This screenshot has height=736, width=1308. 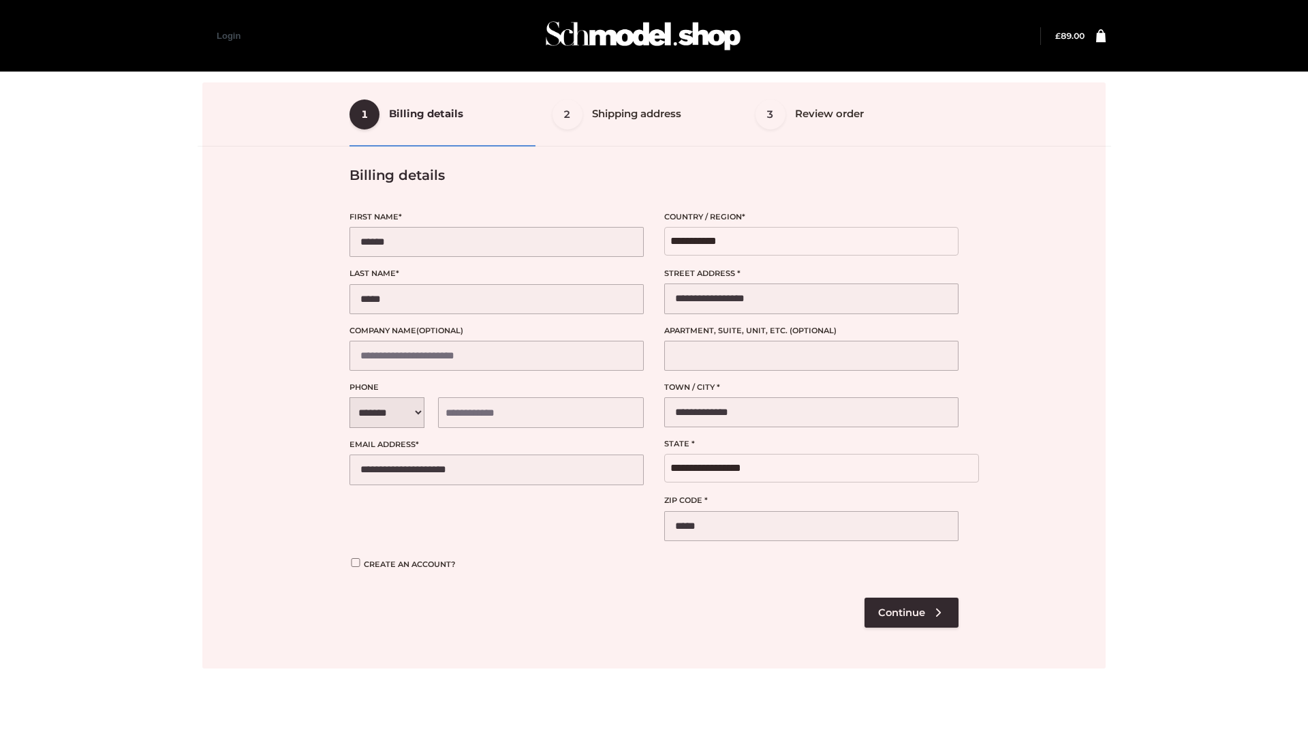 I want to click on a: Login, so click(x=228, y=35).